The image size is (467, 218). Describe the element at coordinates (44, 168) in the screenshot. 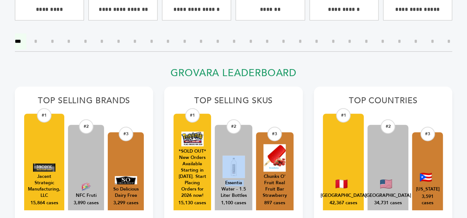

I see `img: Jacent Strategic Manufacturing, LLC` at that location.